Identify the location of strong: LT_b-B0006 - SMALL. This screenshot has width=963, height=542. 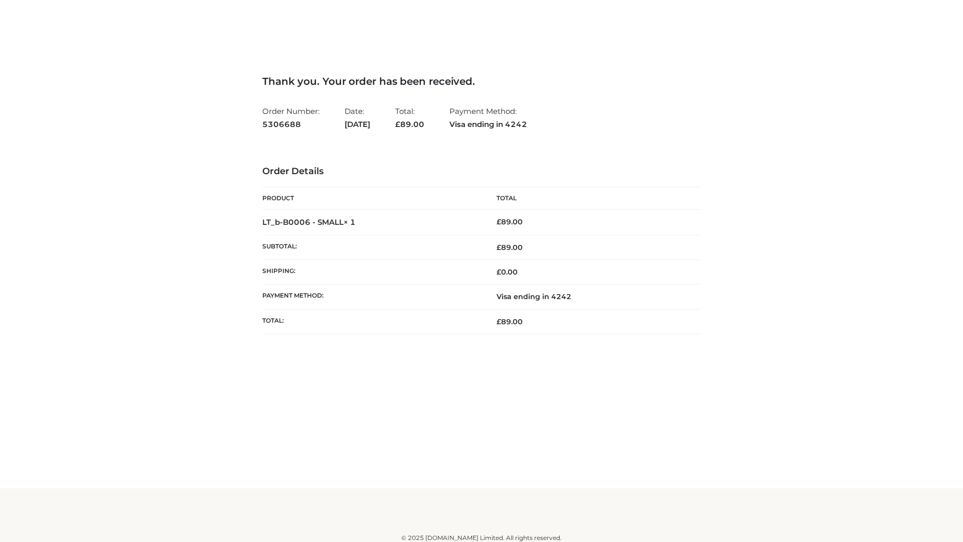
(309, 222).